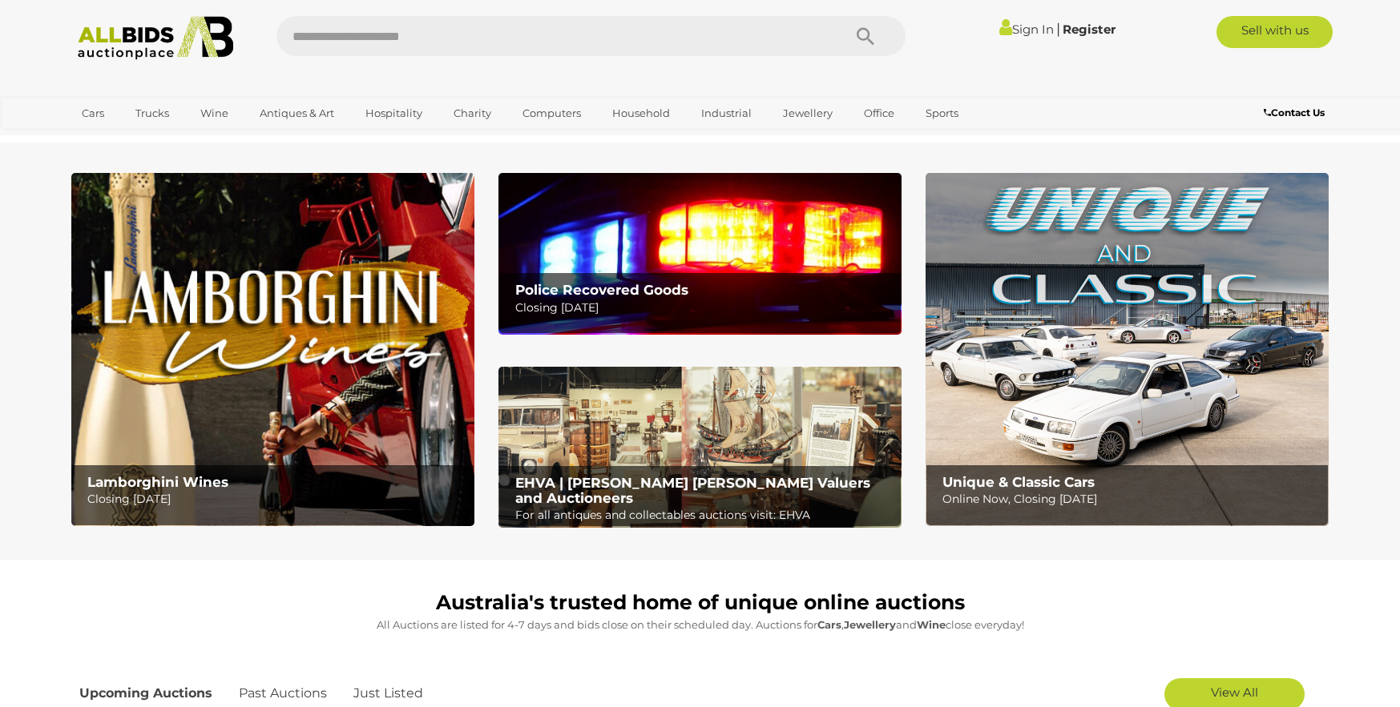 The width and height of the screenshot is (1400, 707). I want to click on a: Computers, so click(551, 113).